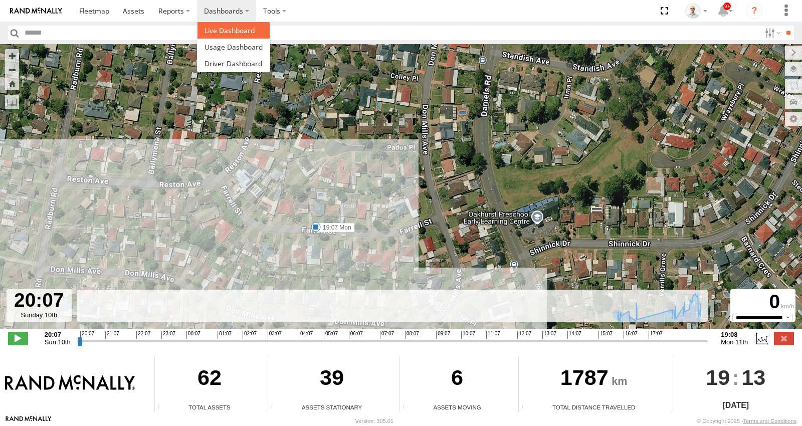 The image size is (802, 426). Describe the element at coordinates (12, 102) in the screenshot. I see `label: Measure` at that location.